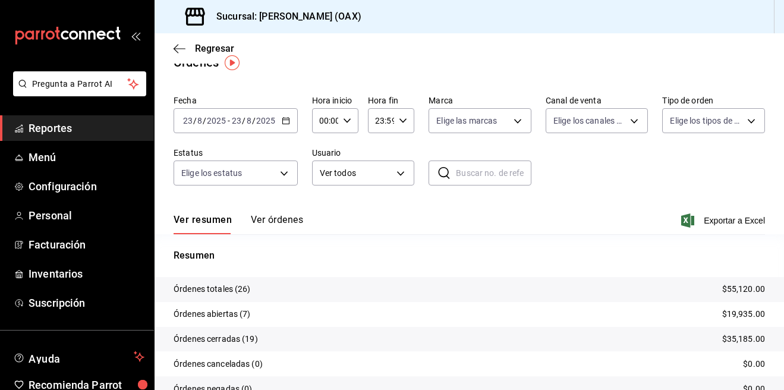 The image size is (784, 390). What do you see at coordinates (743, 289) in the screenshot?
I see `p: $55,120.00` at bounding box center [743, 289].